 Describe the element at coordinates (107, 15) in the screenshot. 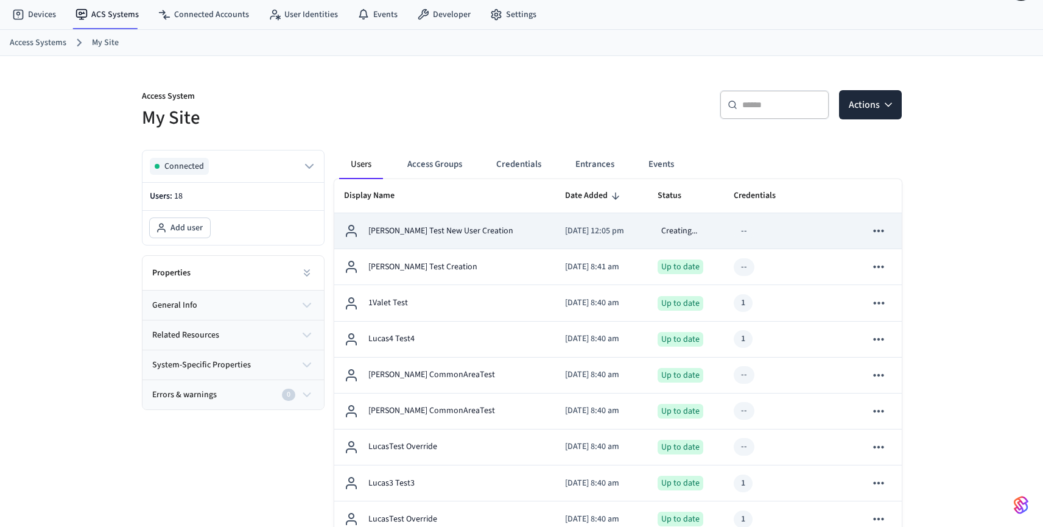

I see `a: ACS Systems` at that location.